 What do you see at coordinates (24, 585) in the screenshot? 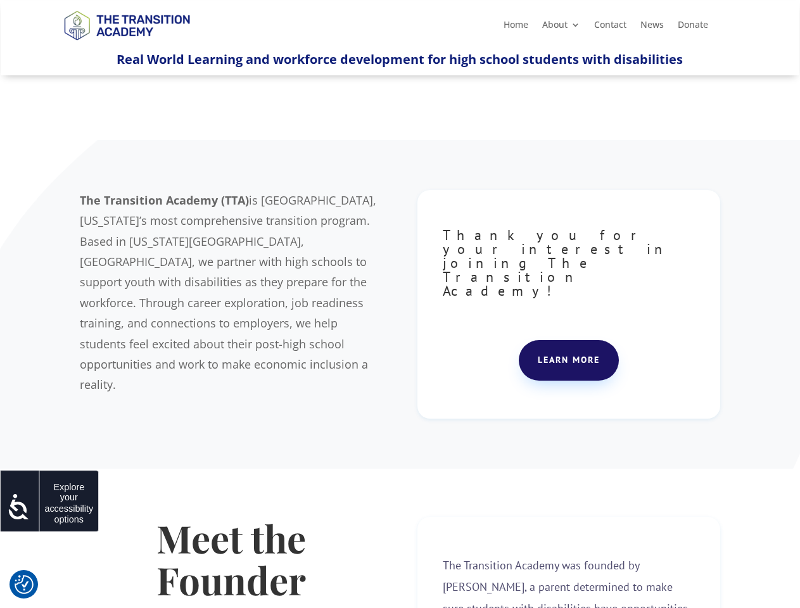
I see `img: Revisit consent button` at bounding box center [24, 585].